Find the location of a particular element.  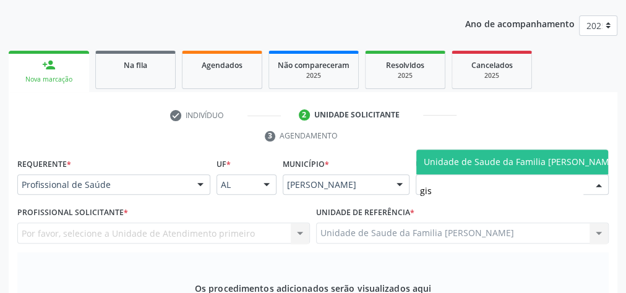

div: Nova marcação is located at coordinates (49, 79).